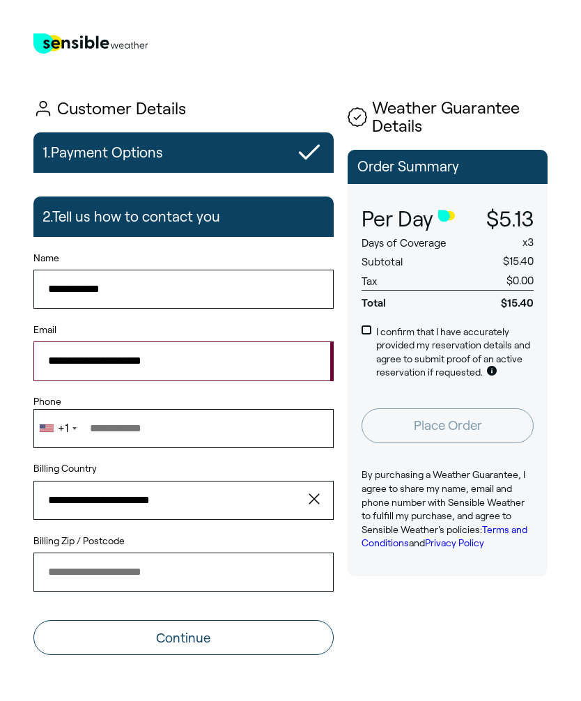  Describe the element at coordinates (455, 543) in the screenshot. I see `a: Privacy Policy` at that location.